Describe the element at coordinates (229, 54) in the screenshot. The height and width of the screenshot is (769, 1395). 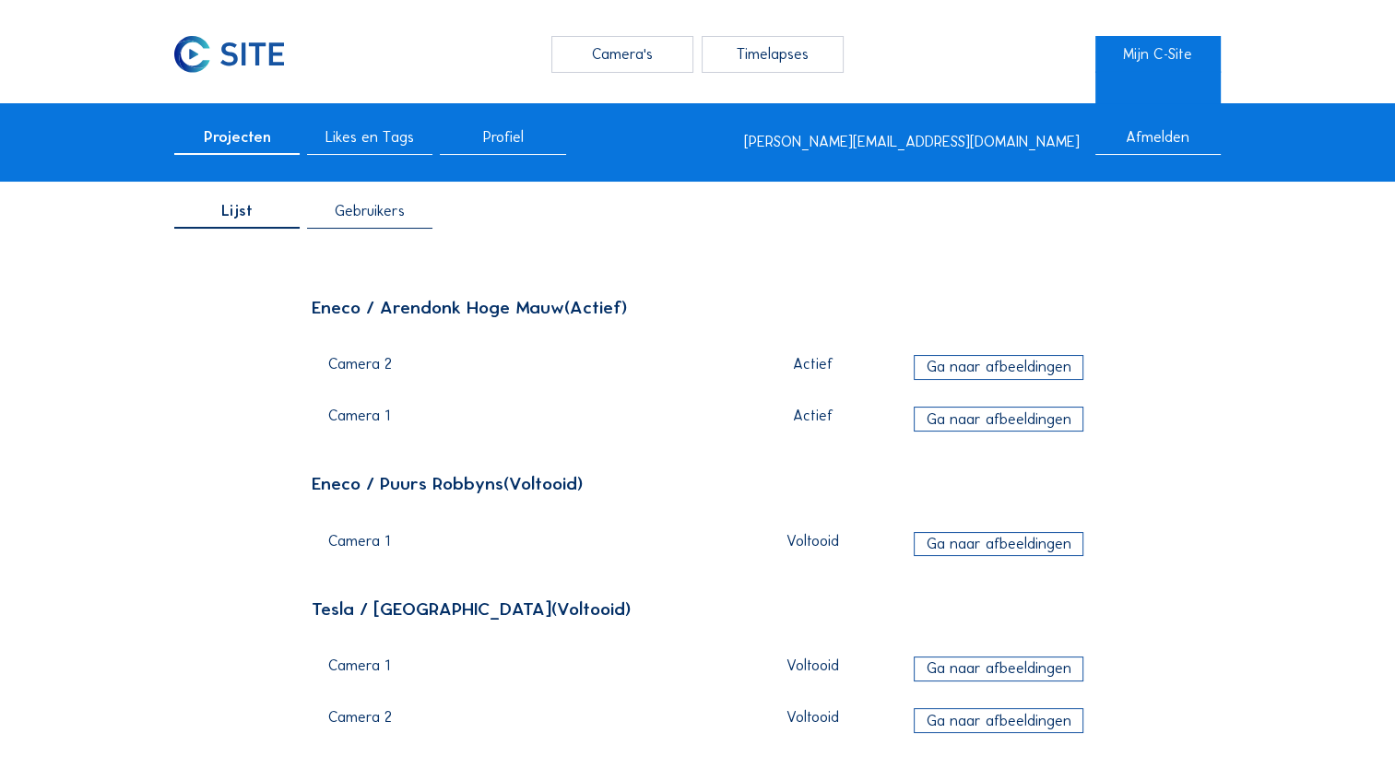
I see `img: C-SITE Logo` at that location.